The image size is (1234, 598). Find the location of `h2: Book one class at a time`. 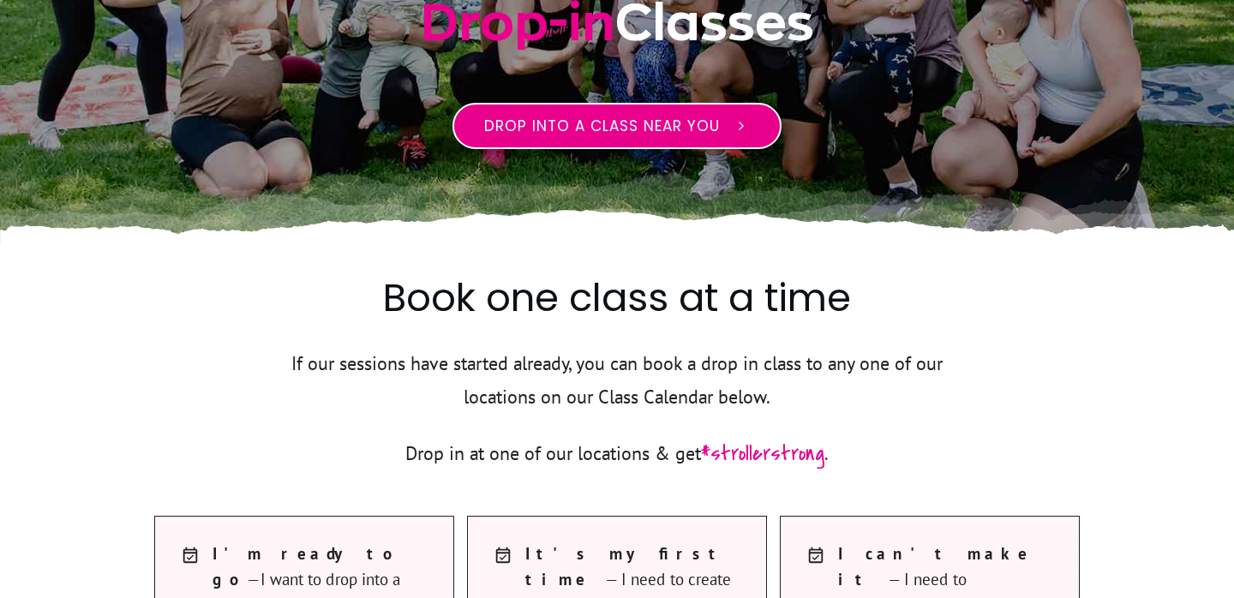

h2: Book one class at a time is located at coordinates (617, 308).